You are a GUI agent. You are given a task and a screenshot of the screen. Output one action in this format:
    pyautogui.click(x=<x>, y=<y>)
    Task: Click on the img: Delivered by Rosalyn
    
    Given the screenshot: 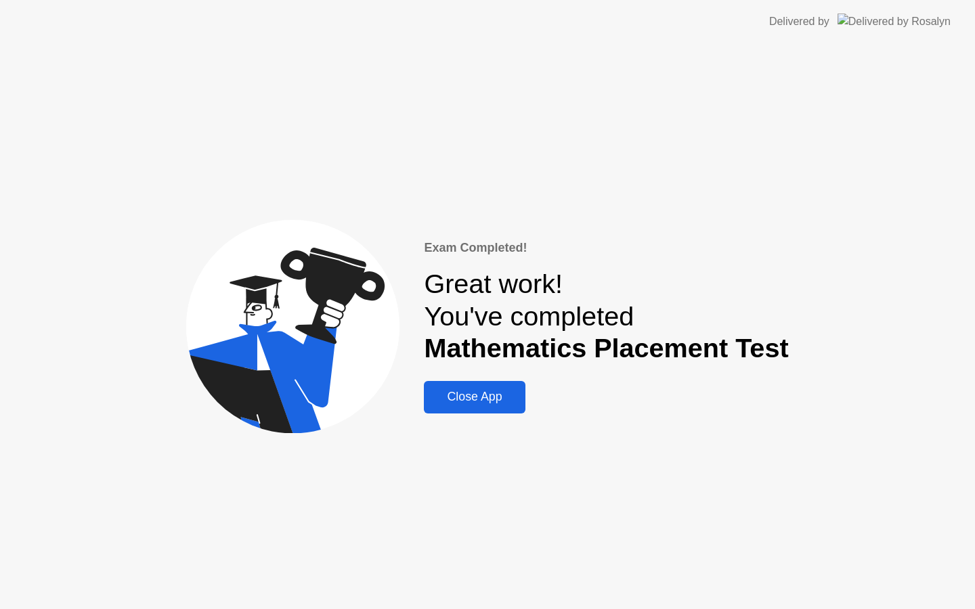 What is the action you would take?
    pyautogui.click(x=894, y=21)
    